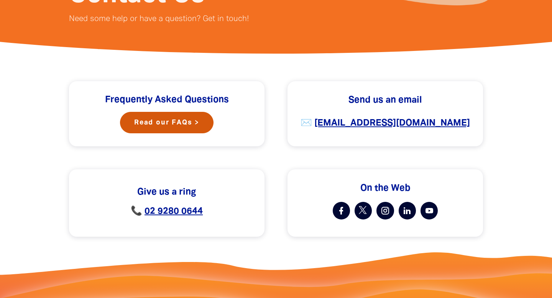 This screenshot has width=552, height=298. I want to click on span: On the Web, so click(386, 189).